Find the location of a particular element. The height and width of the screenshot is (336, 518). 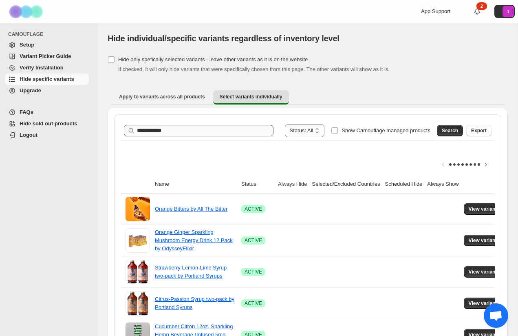

div: Open chat is located at coordinates (496, 315).